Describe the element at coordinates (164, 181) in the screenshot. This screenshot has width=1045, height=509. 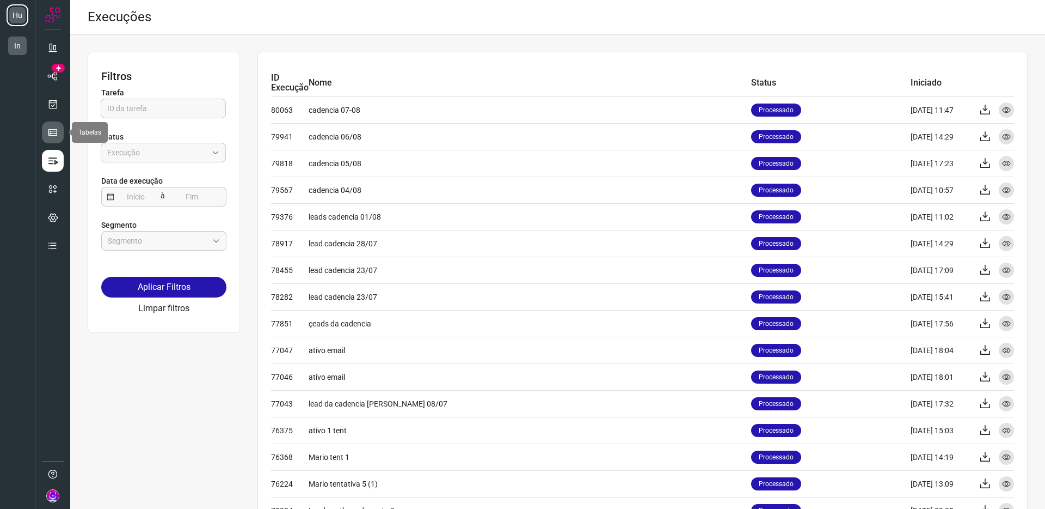
I see `p: Data de execução` at that location.